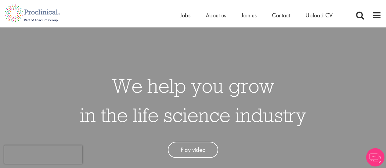 Image resolution: width=386 pixels, height=168 pixels. What do you see at coordinates (319, 15) in the screenshot?
I see `span: Upload CV` at bounding box center [319, 15].